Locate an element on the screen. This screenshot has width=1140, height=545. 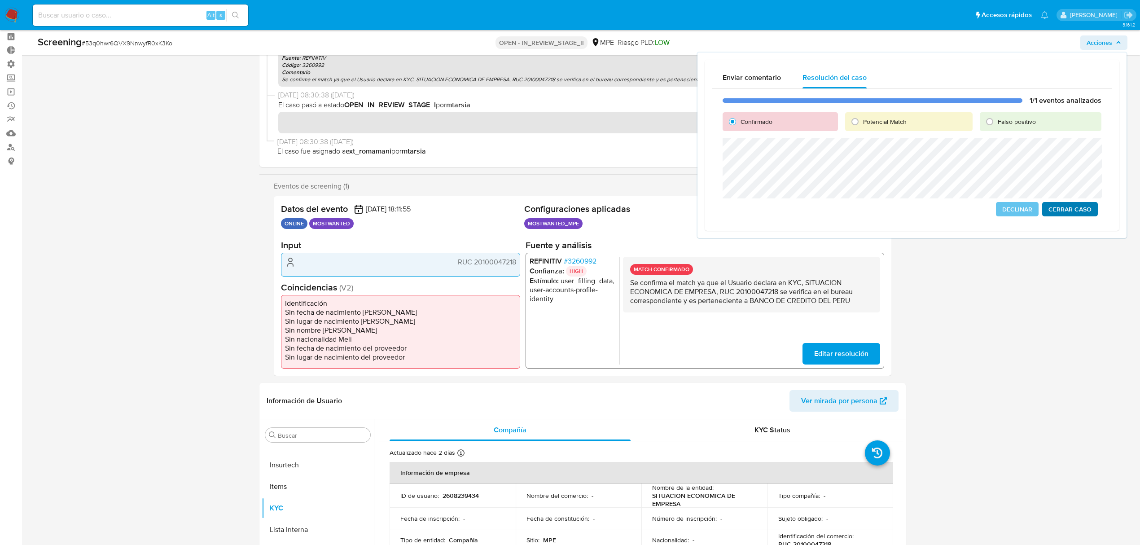
p: SITUACION ECONOMICA DE EMPRESA is located at coordinates (702, 499).